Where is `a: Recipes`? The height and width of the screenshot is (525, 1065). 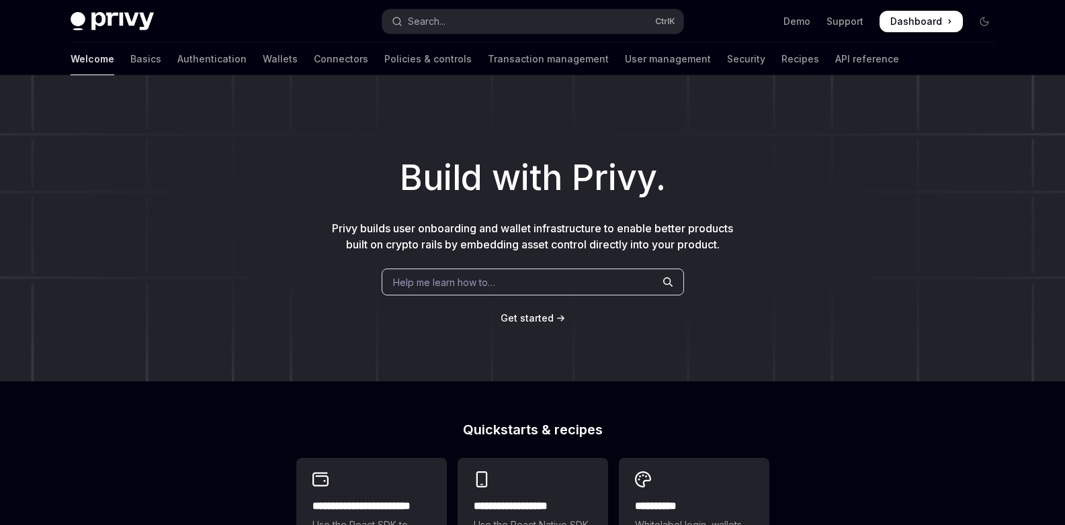 a: Recipes is located at coordinates (800, 59).